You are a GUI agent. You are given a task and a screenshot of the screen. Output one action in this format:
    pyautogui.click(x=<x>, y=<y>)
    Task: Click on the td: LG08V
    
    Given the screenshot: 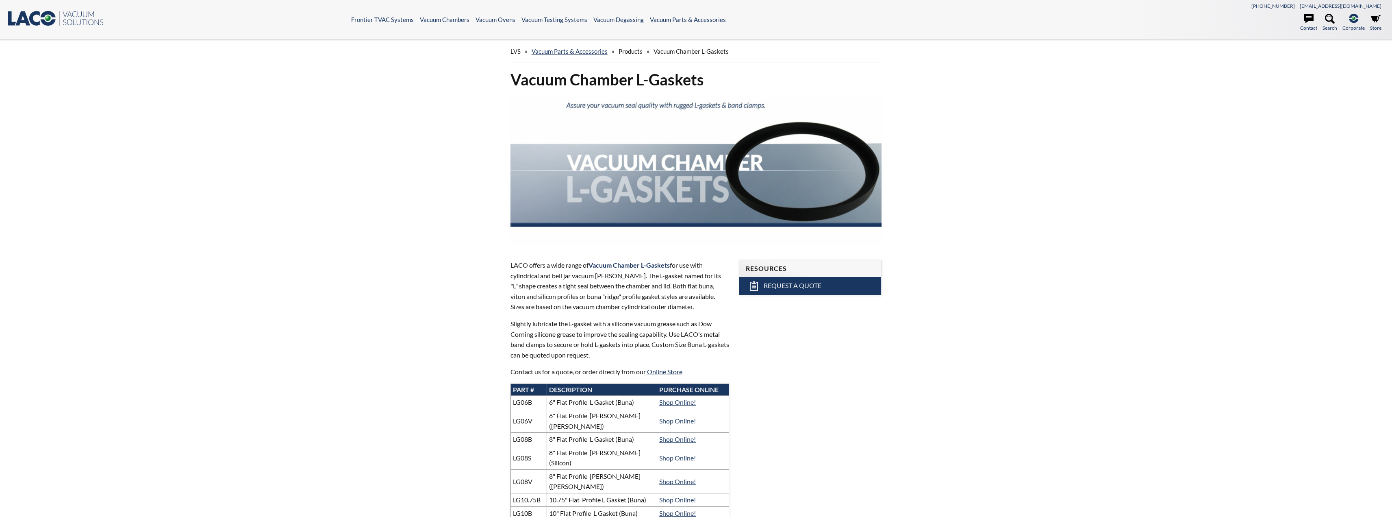 What is the action you would take?
    pyautogui.click(x=528, y=481)
    